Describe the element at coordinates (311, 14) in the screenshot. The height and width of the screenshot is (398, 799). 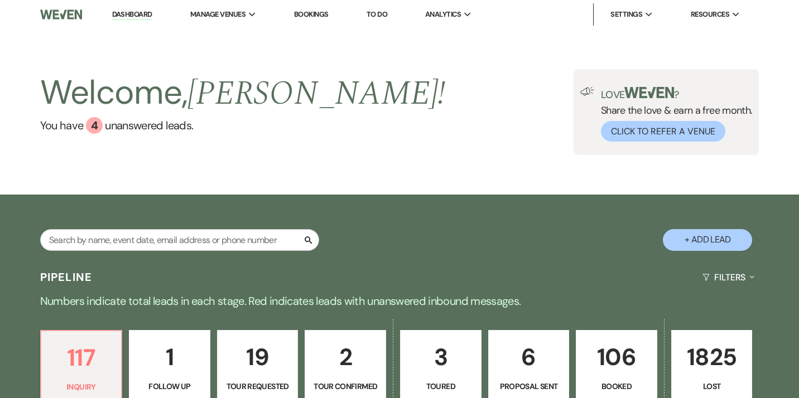
I see `a: Bookings` at that location.